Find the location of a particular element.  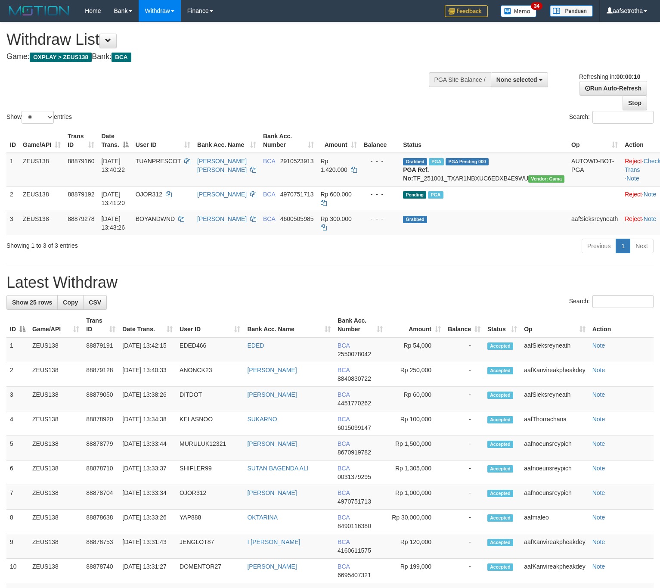

td: 88878779 is located at coordinates (101, 448).